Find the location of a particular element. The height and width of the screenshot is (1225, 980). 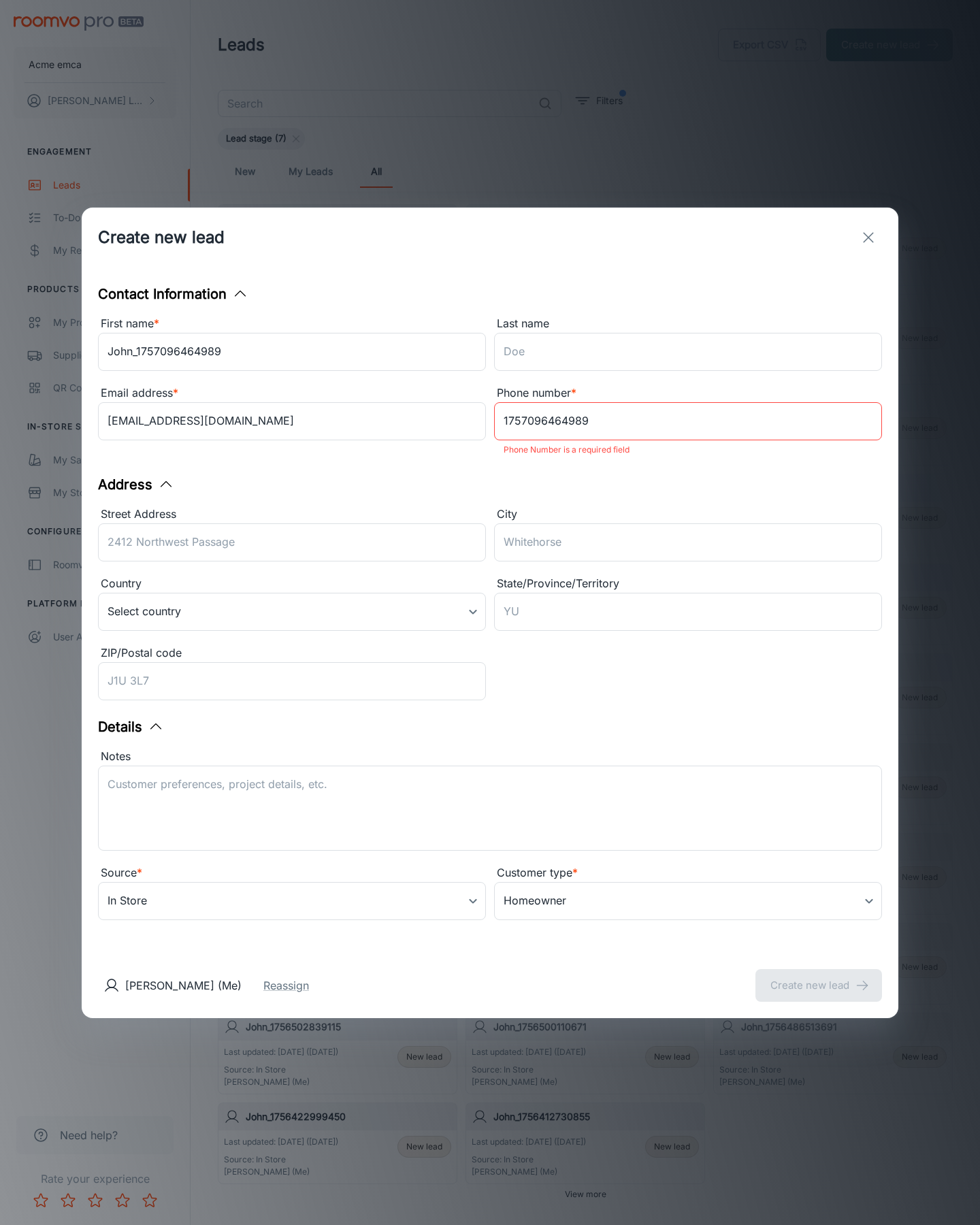

input: J1U 3L7 is located at coordinates (292, 681).